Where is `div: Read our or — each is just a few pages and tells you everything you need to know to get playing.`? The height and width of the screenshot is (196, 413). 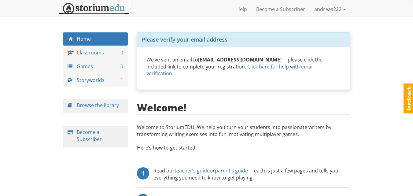
div: Read our or — each is just a few pages and tells you everything you need to know to get playing. is located at coordinates (252, 174).